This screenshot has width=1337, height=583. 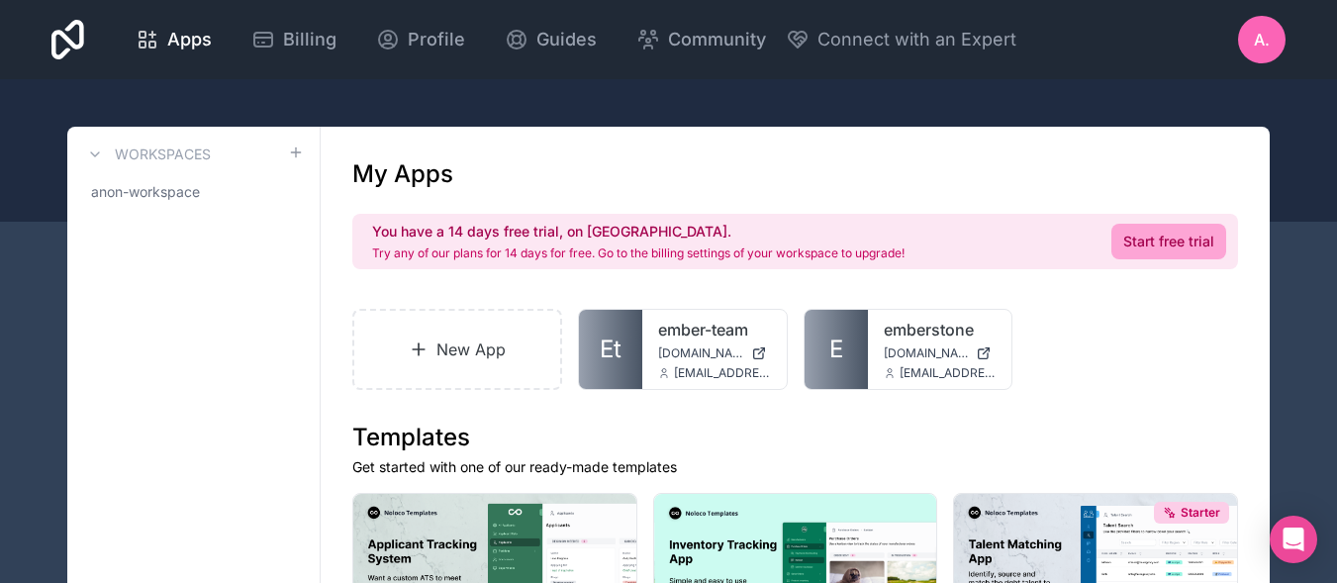 I want to click on span: Starter, so click(x=1200, y=512).